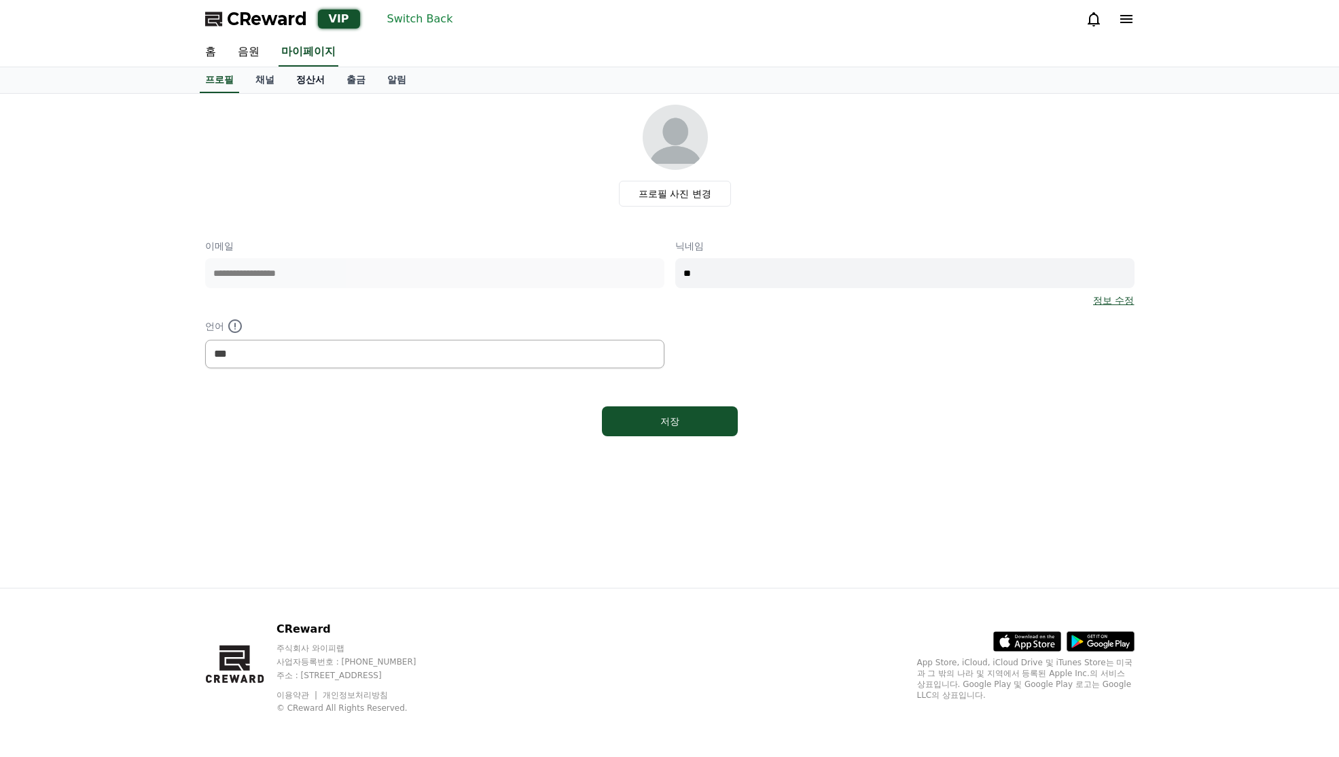 This screenshot has width=1339, height=757. I want to click on p: 이메일, so click(435, 246).